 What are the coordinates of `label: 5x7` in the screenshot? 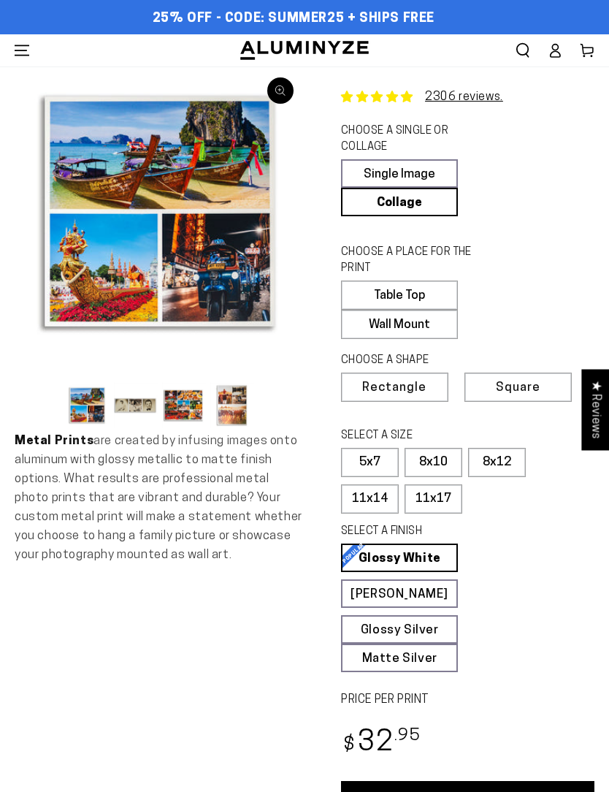 It's located at (370, 463).